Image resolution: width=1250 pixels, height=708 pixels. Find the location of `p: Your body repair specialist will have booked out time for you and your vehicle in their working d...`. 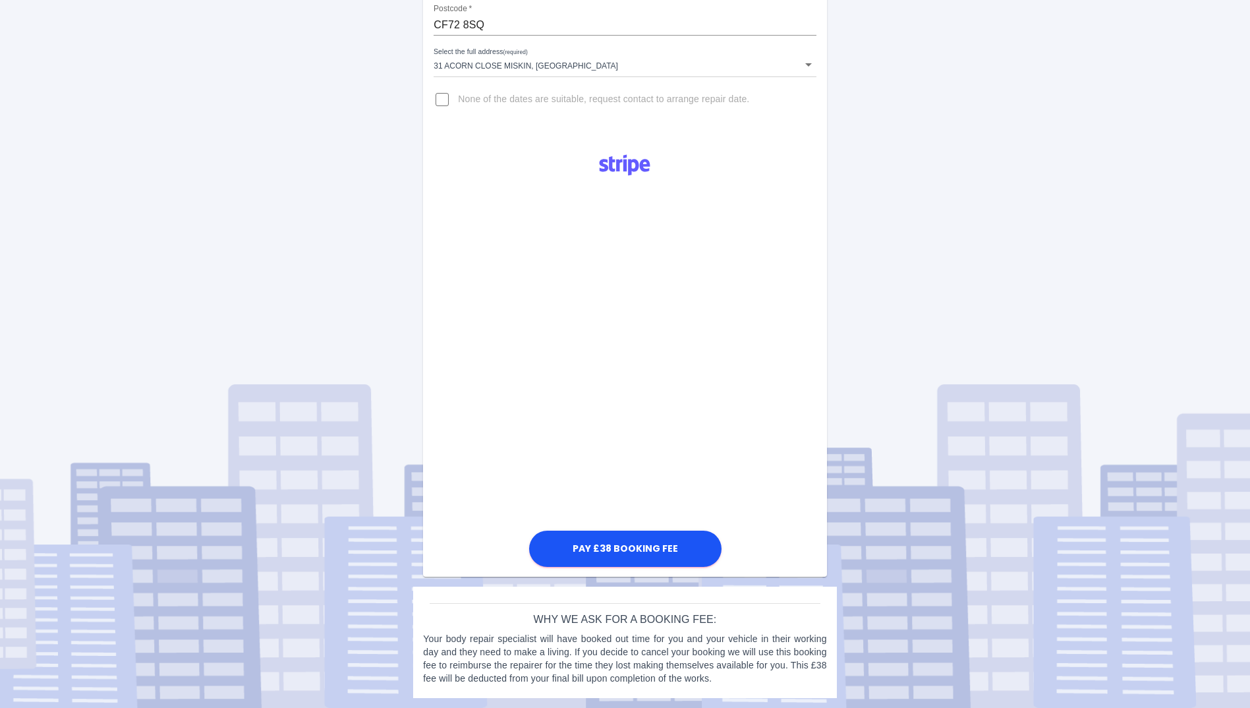

p: Your body repair specialist will have booked out time for you and your vehicle in their working d... is located at coordinates (625, 658).